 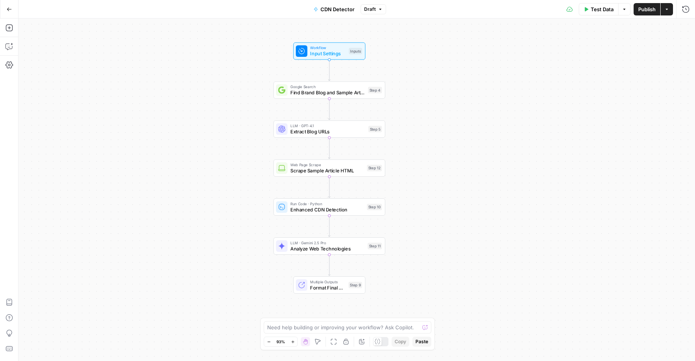 I want to click on button: Paste, so click(x=422, y=341).